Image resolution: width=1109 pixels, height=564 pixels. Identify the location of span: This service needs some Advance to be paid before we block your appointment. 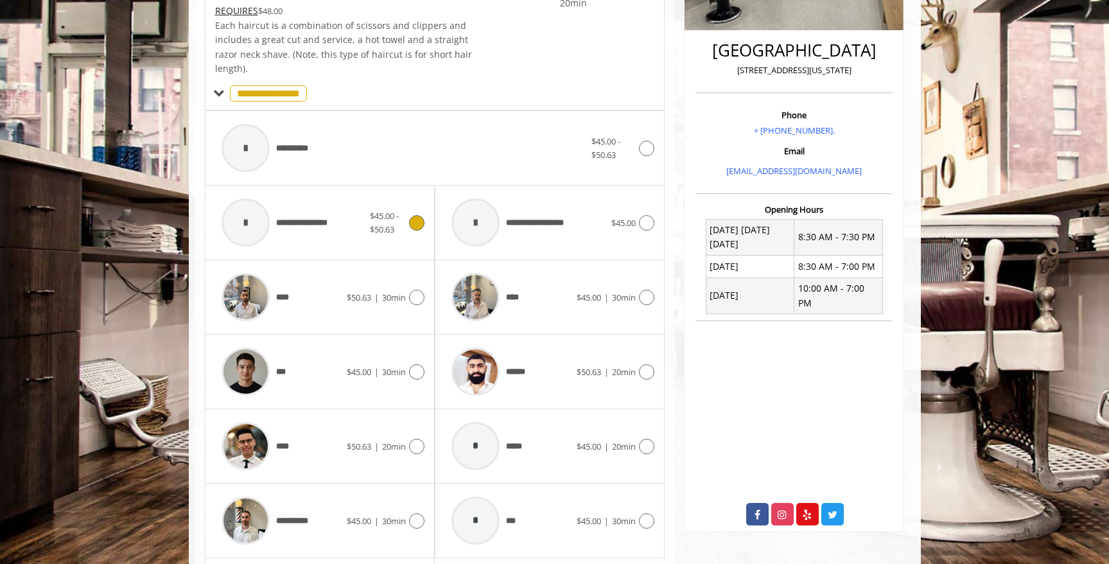
(236, 10).